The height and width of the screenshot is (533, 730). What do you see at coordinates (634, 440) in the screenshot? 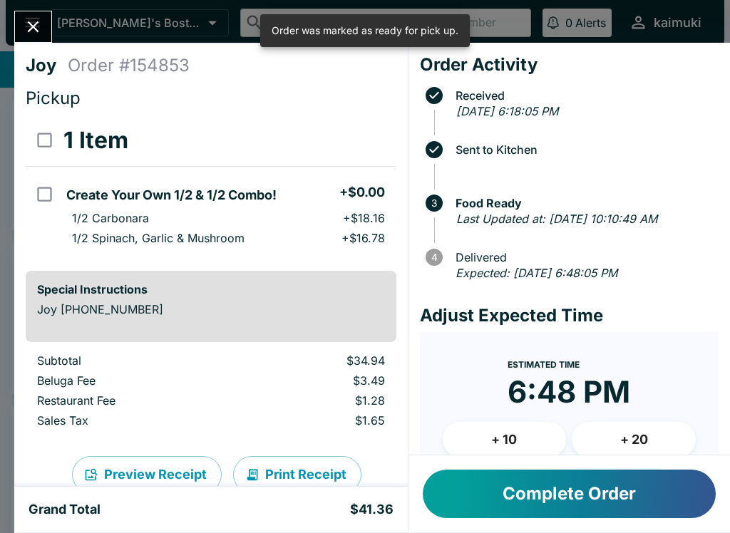
I see `button: + 20` at bounding box center [634, 440].